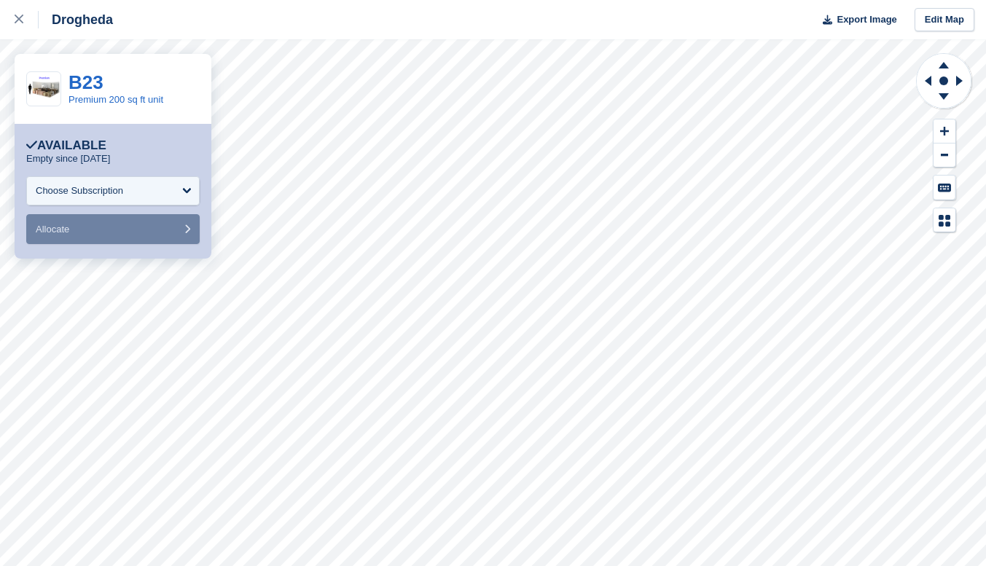  I want to click on div: Choose Subscription, so click(79, 191).